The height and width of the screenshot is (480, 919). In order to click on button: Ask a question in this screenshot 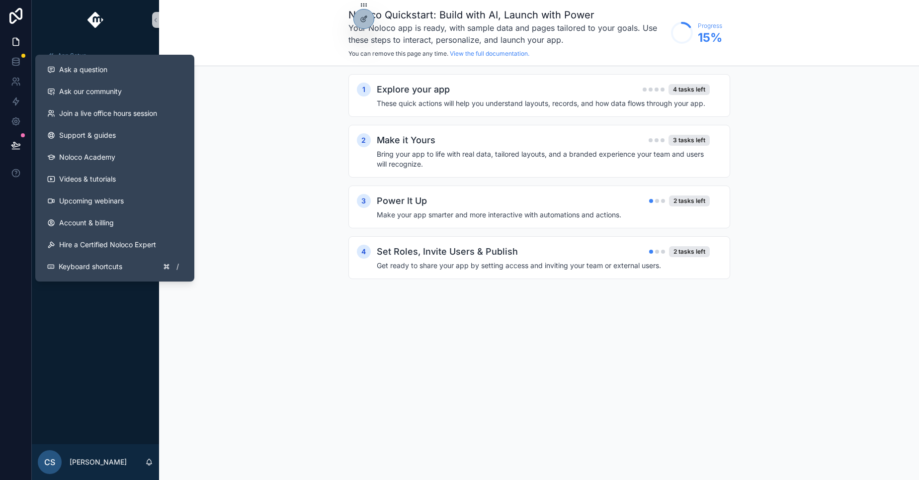, I will do `click(115, 70)`.